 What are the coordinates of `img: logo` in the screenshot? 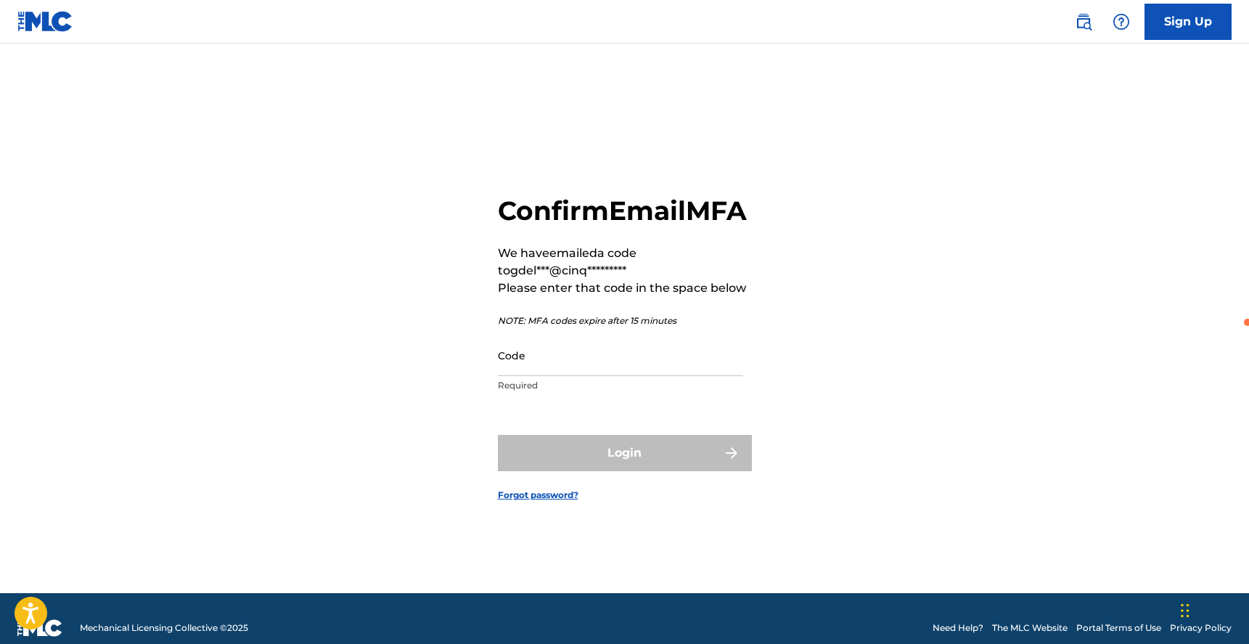 It's located at (40, 628).